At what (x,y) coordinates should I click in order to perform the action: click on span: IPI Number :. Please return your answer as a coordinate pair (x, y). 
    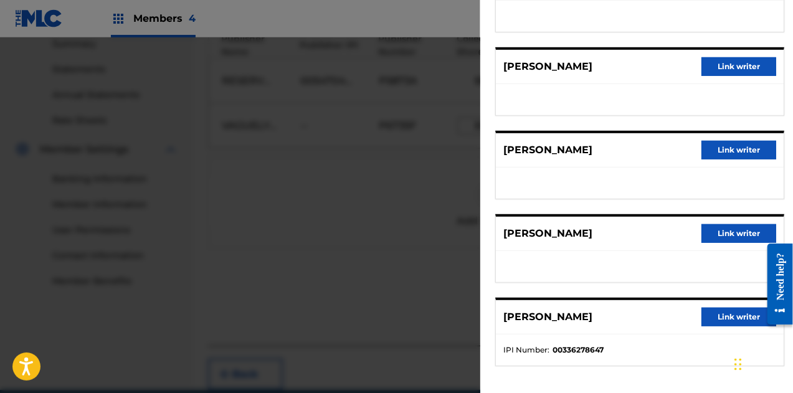
    Looking at the image, I should click on (526, 350).